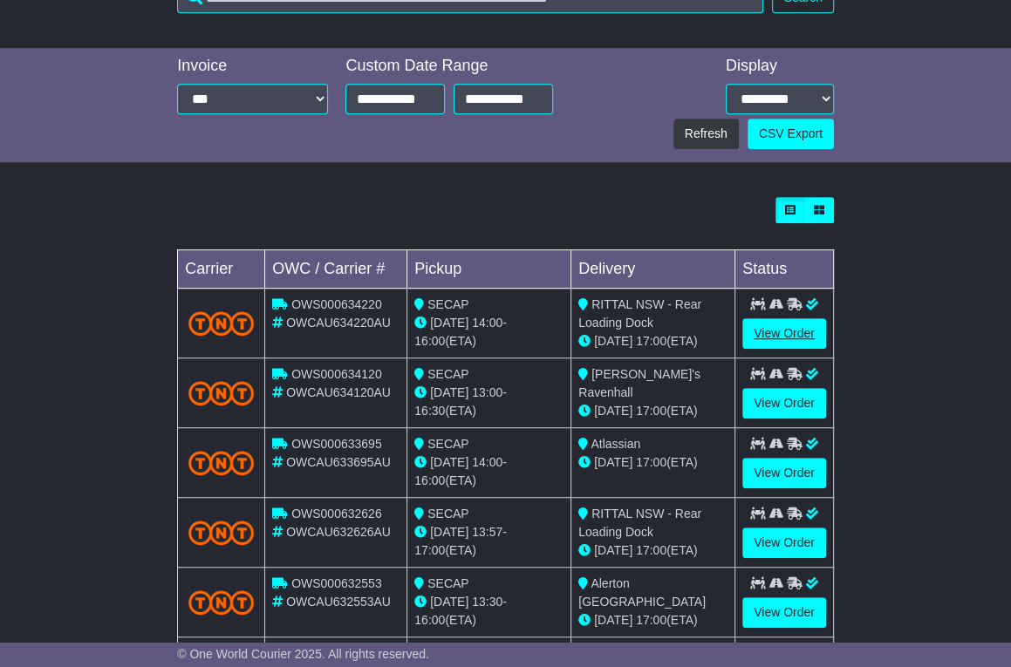  Describe the element at coordinates (429, 411) in the screenshot. I see `span: 16:30` at that location.